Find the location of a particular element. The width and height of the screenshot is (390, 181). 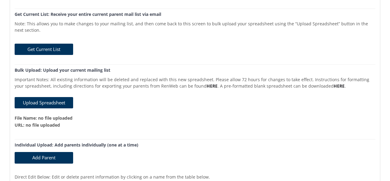

strong: Individual Upload: Add parents individually (one at a time) is located at coordinates (76, 144).